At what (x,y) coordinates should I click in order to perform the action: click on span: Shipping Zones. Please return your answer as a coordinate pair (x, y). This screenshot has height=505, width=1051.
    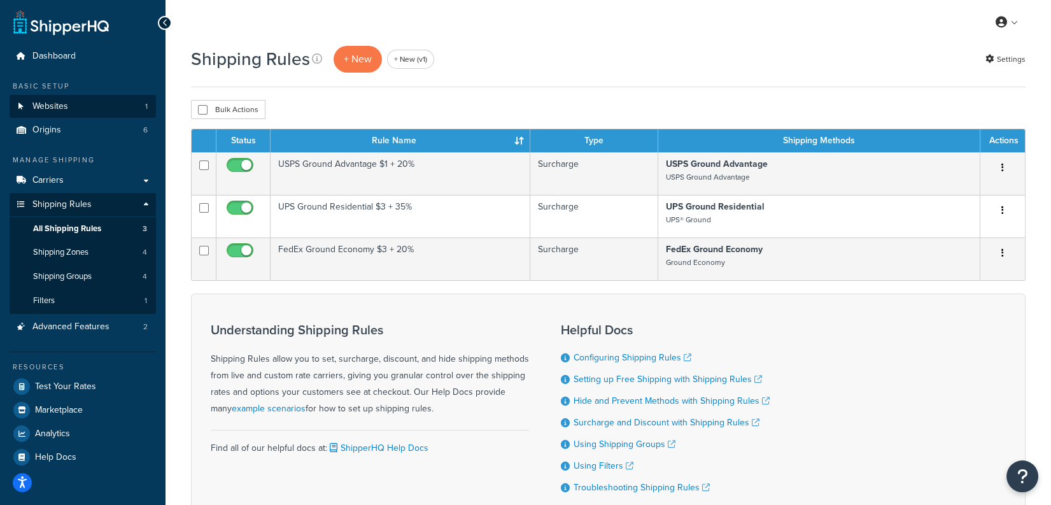
    Looking at the image, I should click on (60, 252).